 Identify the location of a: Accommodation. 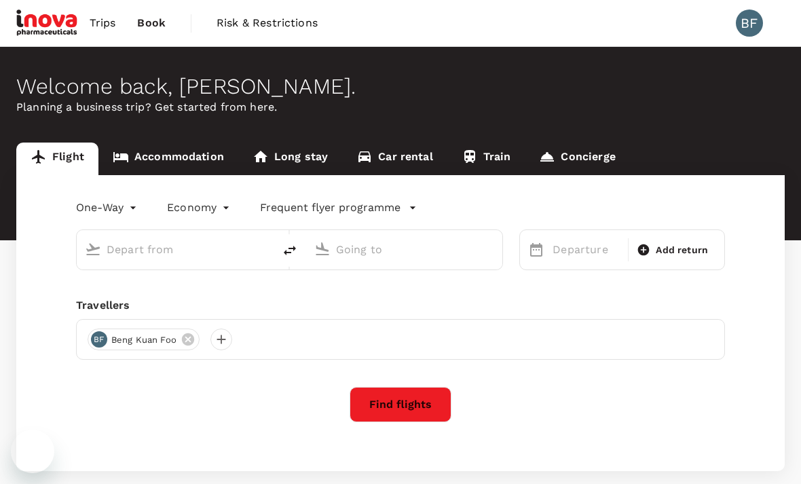
(168, 159).